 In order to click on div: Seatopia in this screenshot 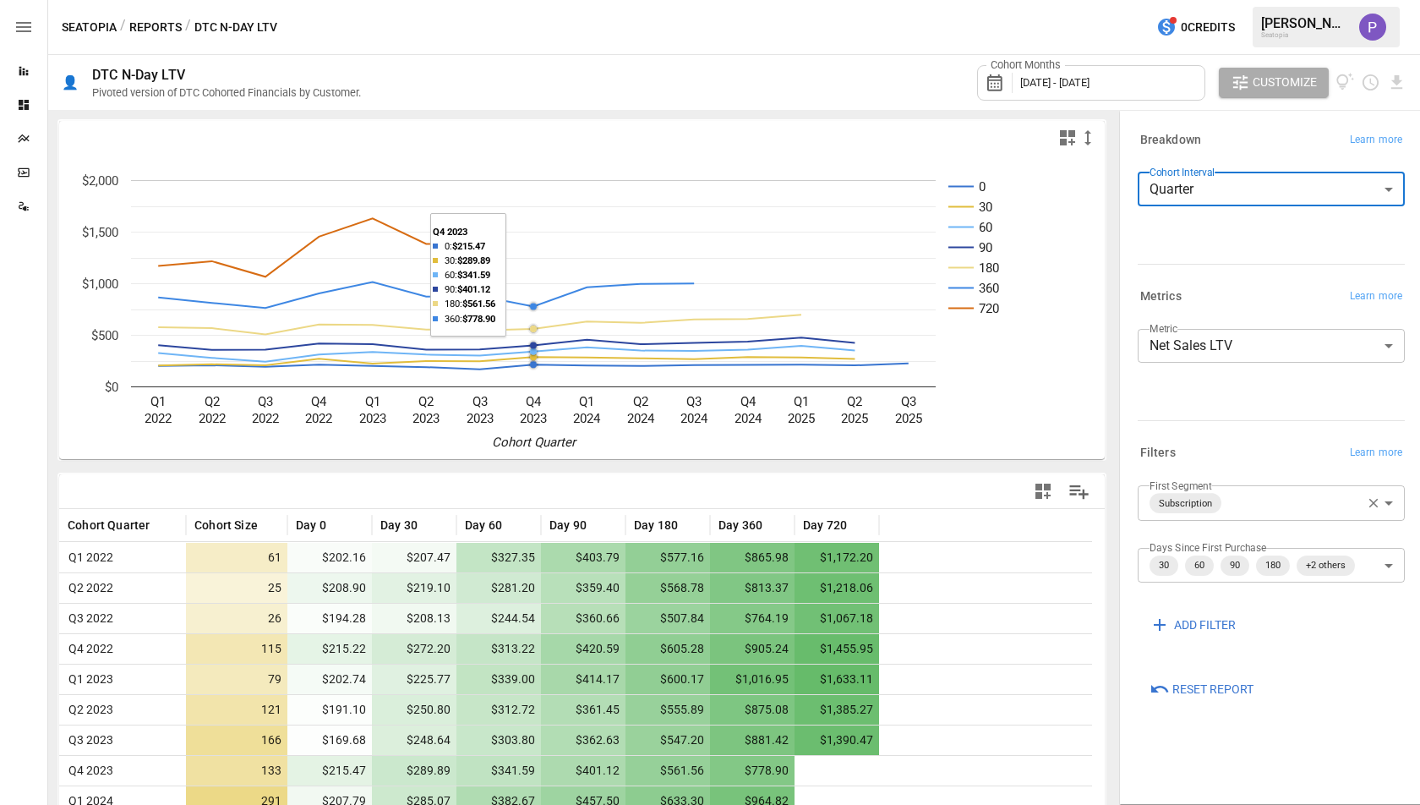, I will do `click(1305, 35)`.